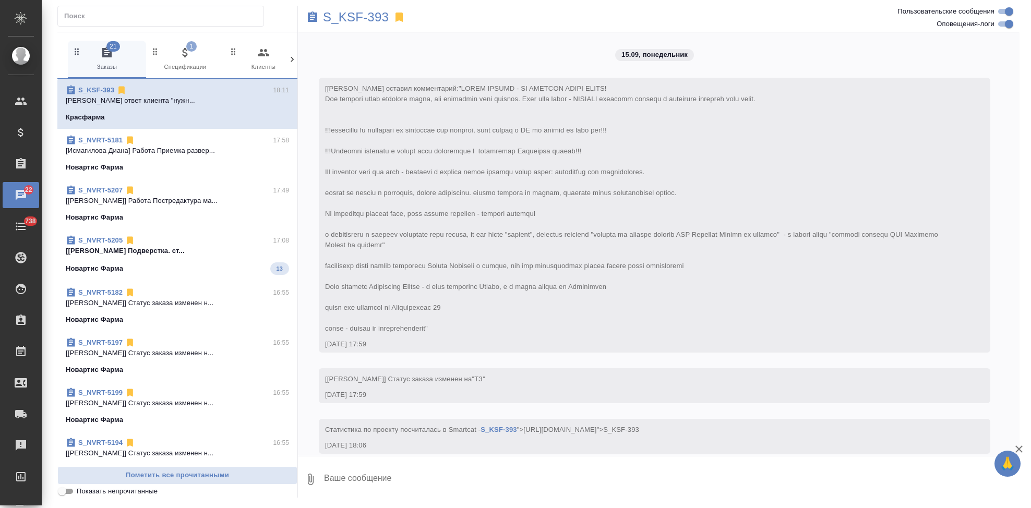 This screenshot has height=508, width=1031. I want to click on a: S_NVRT-5199, so click(100, 392).